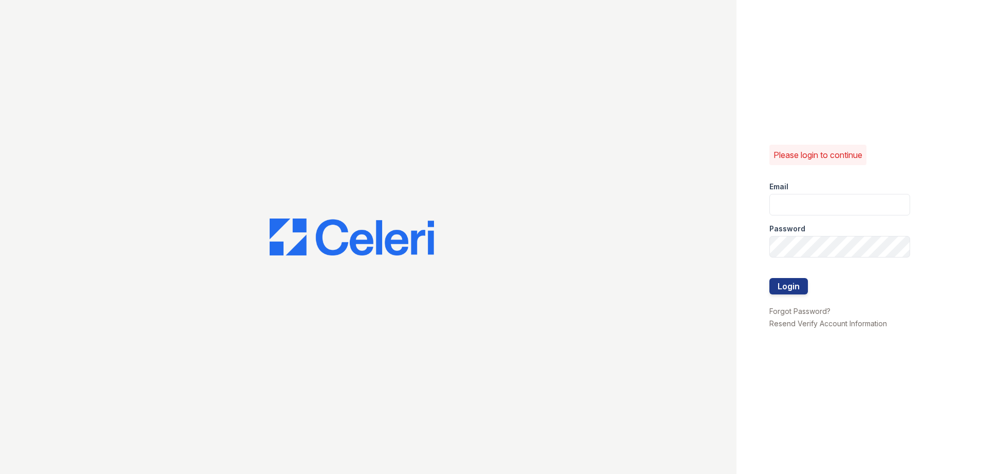  What do you see at coordinates (788, 287) in the screenshot?
I see `button: Login` at bounding box center [788, 287].